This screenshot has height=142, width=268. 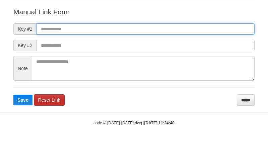 What do you see at coordinates (22, 69) in the screenshot?
I see `span: Note` at bounding box center [22, 69].